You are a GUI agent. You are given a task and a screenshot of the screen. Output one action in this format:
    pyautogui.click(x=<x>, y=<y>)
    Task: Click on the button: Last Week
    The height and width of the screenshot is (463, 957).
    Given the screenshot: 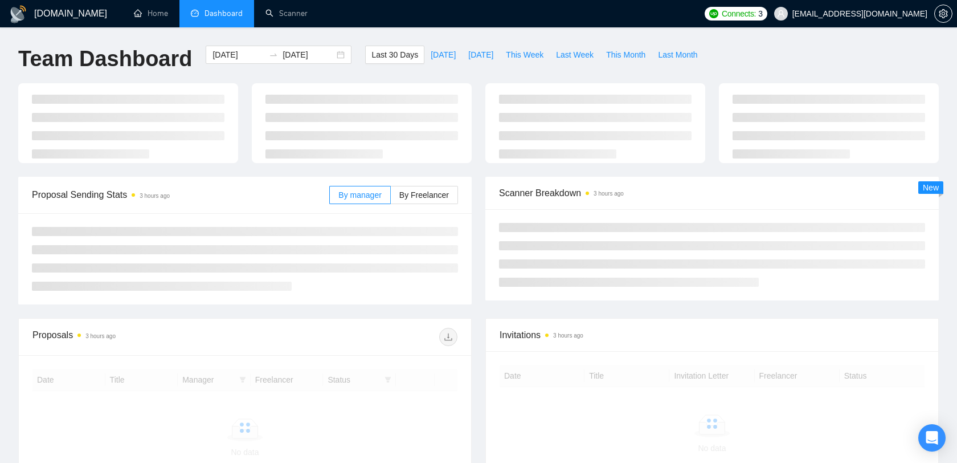 What is the action you would take?
    pyautogui.click(x=575, y=55)
    